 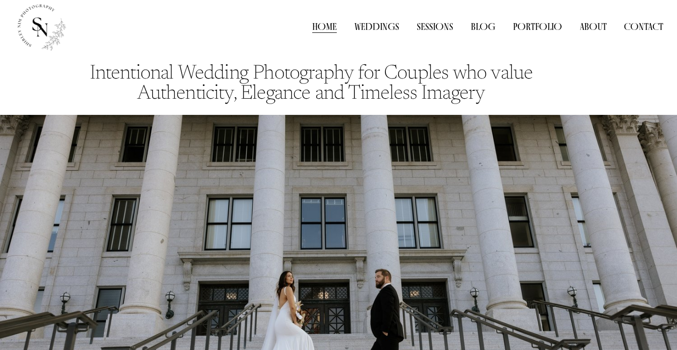 I want to click on a: Blog, so click(x=483, y=26).